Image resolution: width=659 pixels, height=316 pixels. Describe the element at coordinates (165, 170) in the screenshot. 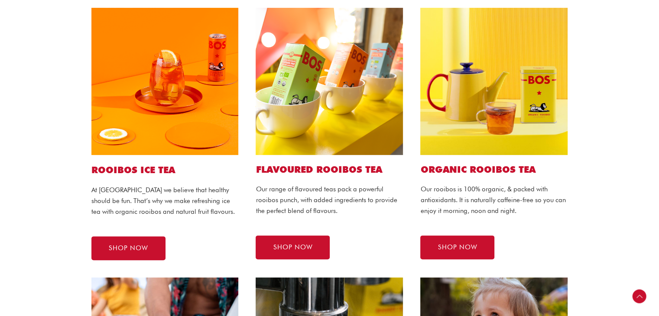

I see `h1: ROOIBOS ICE TEA` at that location.